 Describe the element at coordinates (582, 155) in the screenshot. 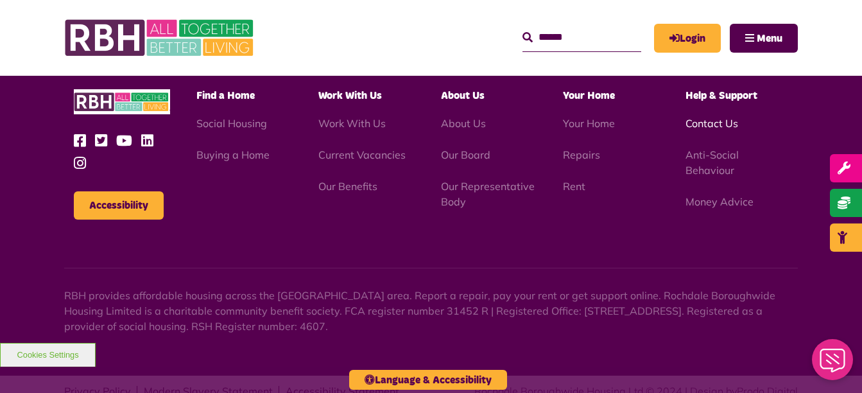

I see `a: Repairs` at that location.